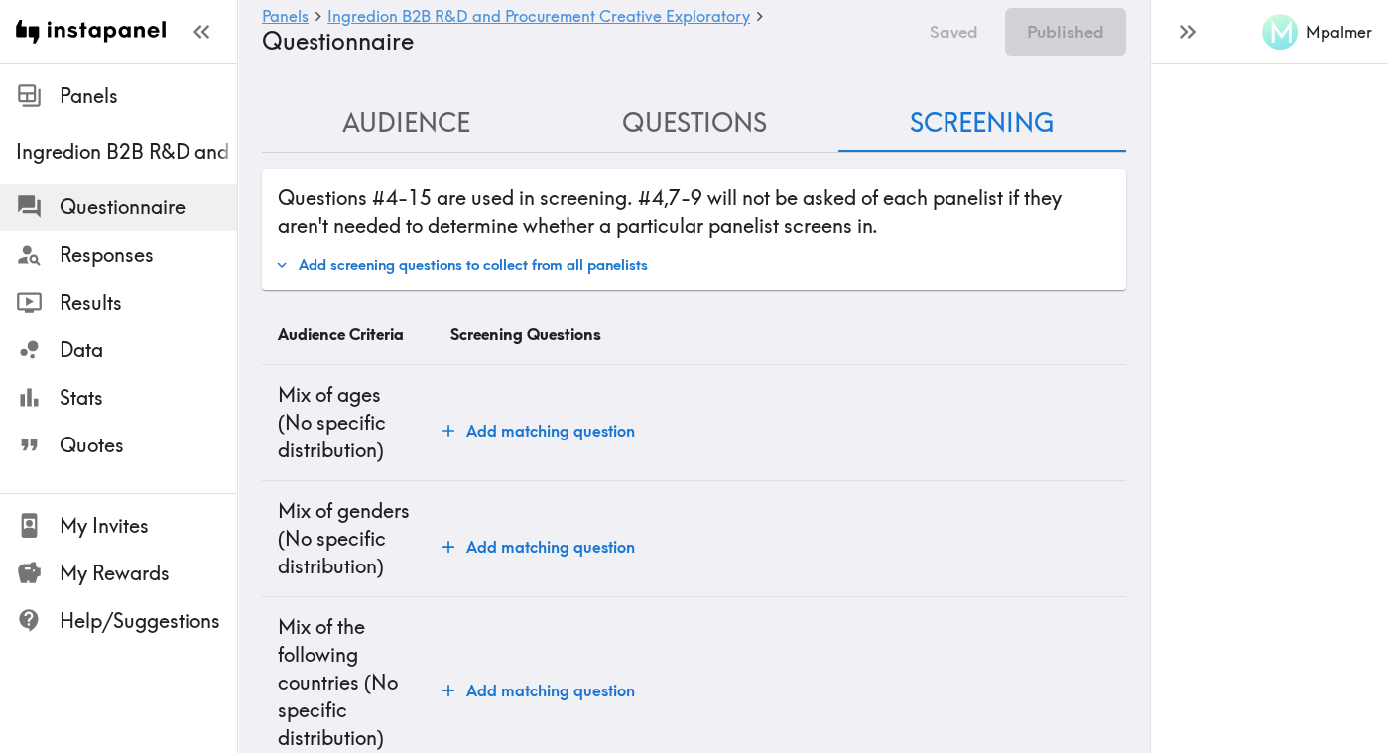 This screenshot has width=1388, height=753. I want to click on h6: Mpalmer, so click(1339, 32).